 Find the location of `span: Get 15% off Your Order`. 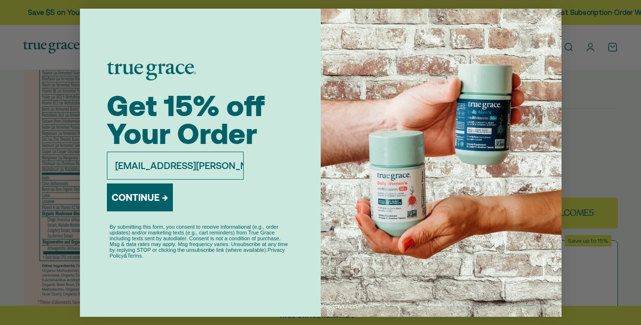

span: Get 15% off Your Order is located at coordinates (186, 119).